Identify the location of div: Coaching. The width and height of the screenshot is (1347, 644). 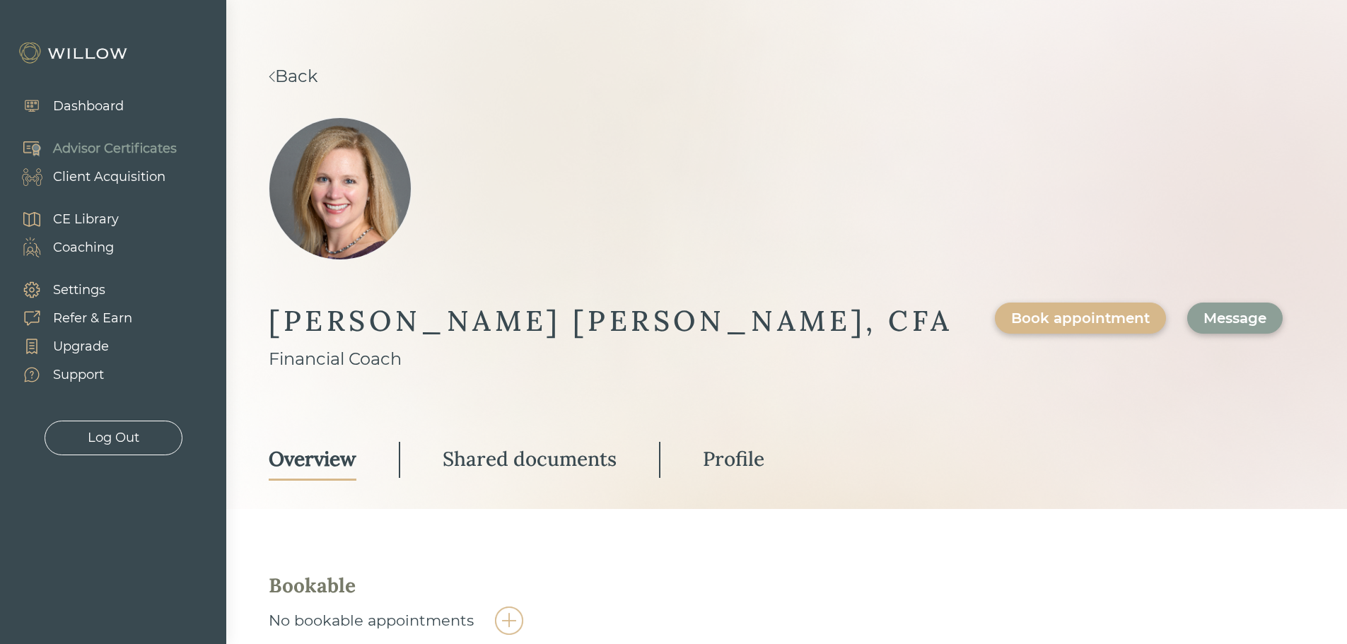
(83, 247).